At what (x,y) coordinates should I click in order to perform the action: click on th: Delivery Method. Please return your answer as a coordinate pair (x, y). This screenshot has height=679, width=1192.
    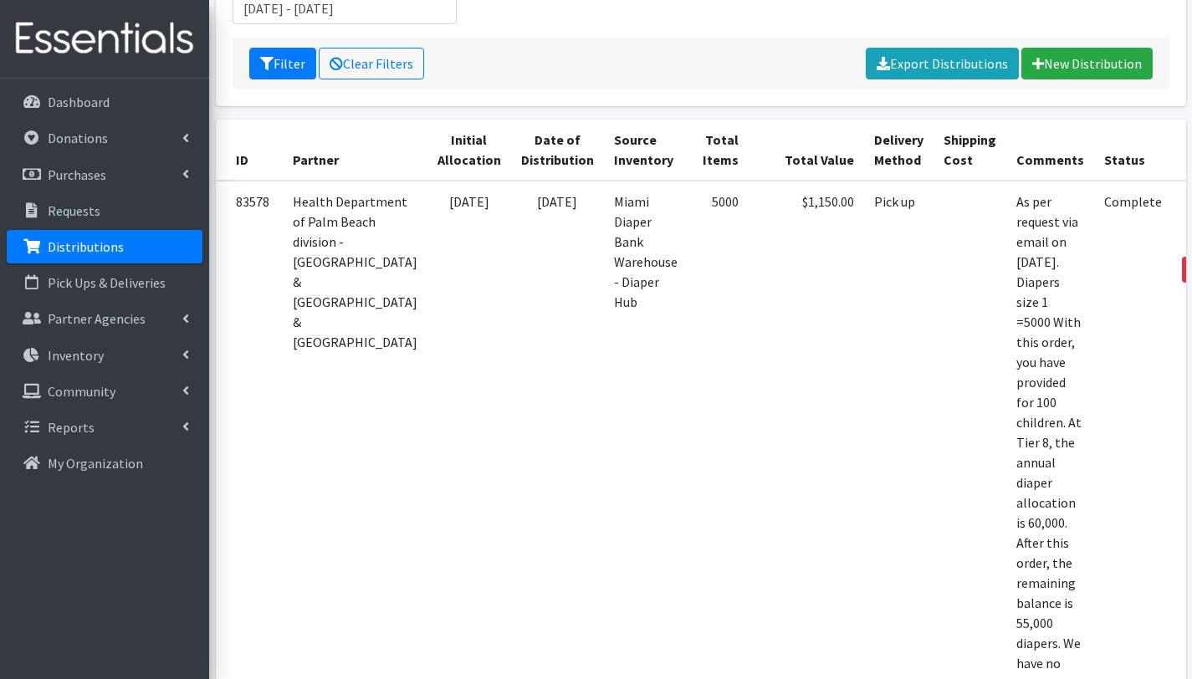
    Looking at the image, I should click on (899, 150).